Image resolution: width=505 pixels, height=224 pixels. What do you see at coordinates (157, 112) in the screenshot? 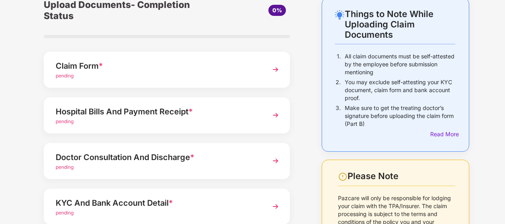
I see `div: Hospital Bills And Payment Receipt` at bounding box center [157, 112].